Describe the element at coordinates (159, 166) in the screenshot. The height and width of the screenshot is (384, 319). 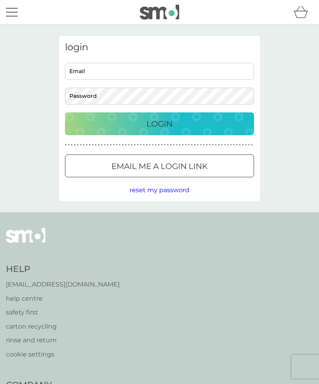
I see `p: Email me a login link` at that location.